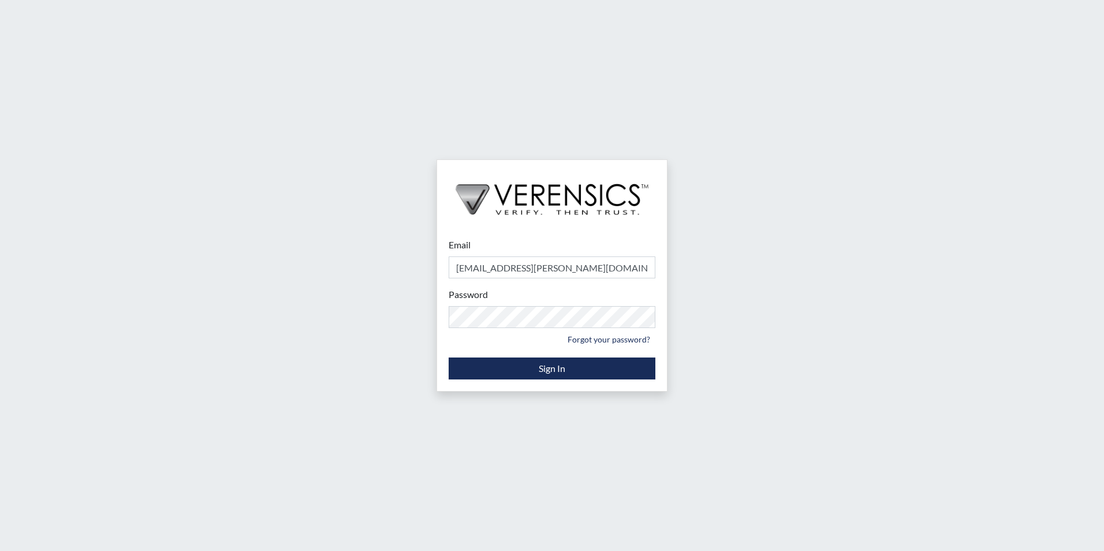  I want to click on label: Email, so click(460, 245).